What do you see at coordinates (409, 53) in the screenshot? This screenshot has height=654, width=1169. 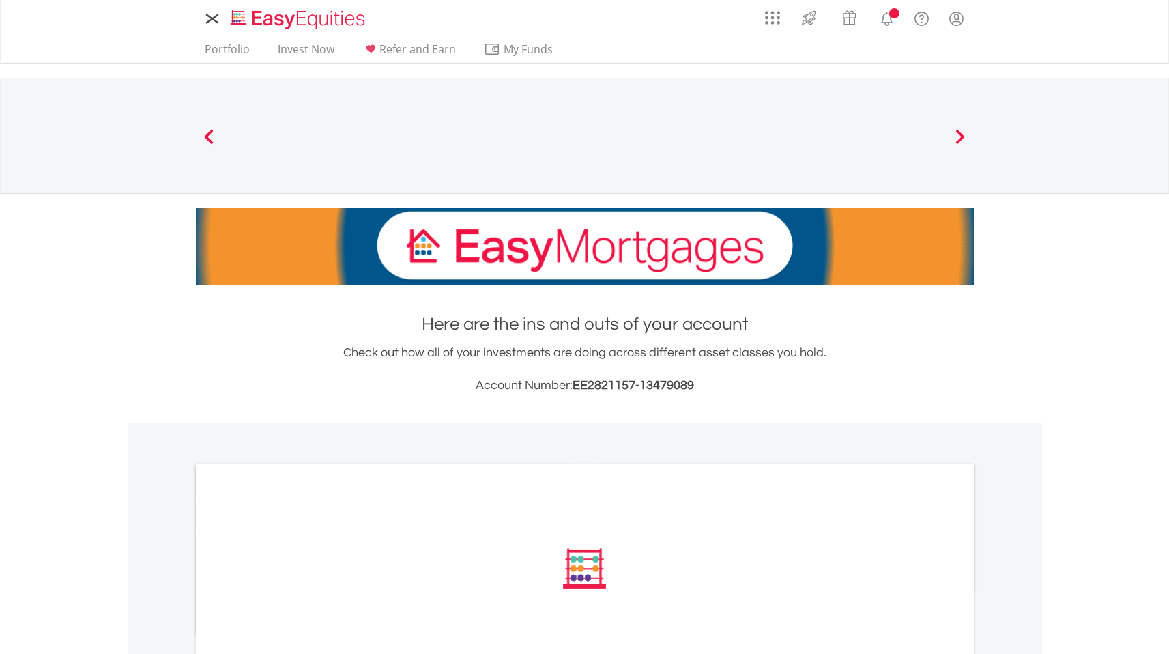 I see `a: Refer and Earn` at bounding box center [409, 53].